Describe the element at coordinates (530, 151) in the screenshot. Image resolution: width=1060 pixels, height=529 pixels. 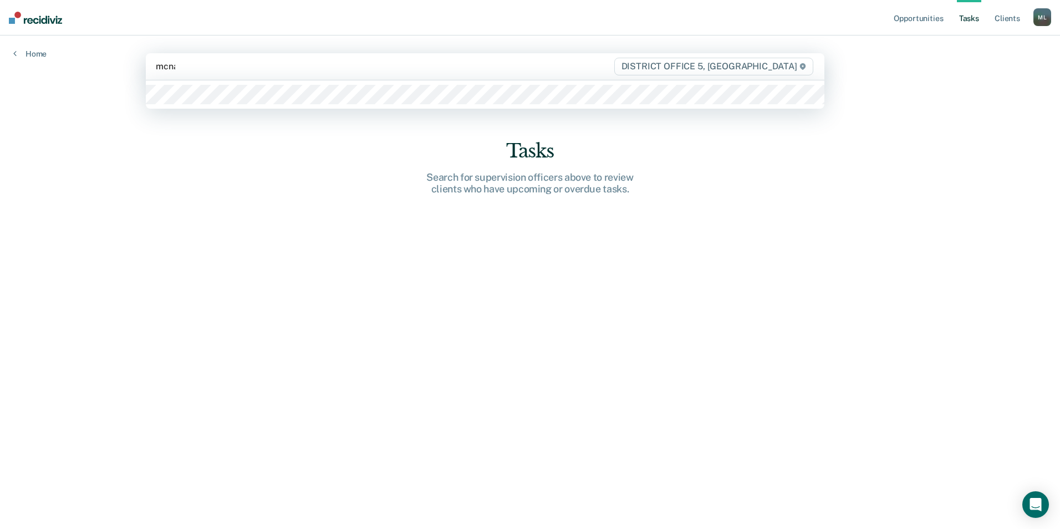
I see `div: Tasks` at that location.